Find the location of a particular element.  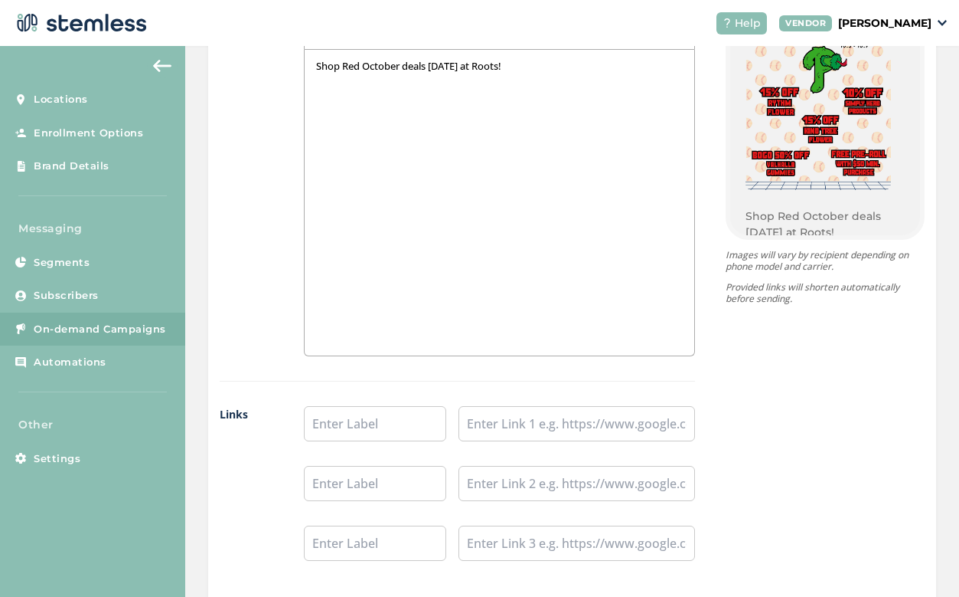

span: On-demand Campaigns is located at coordinates (100, 329).